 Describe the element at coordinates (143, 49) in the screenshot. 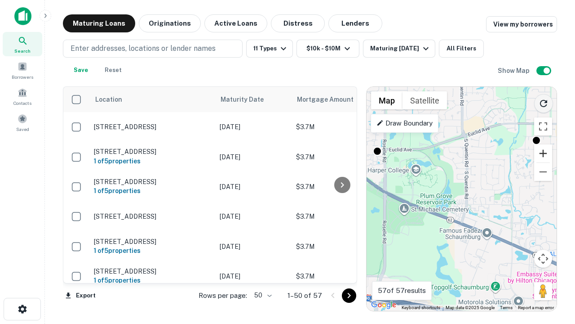

I see `p: Enter addresses, locations or lender names` at that location.